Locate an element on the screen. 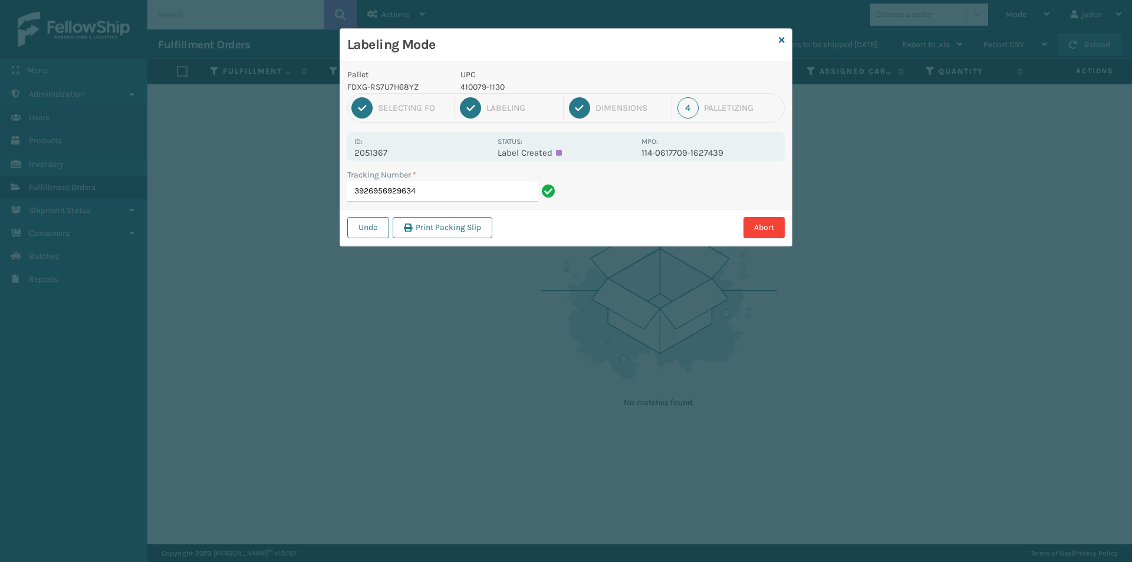 The image size is (1132, 562). div: 3 is located at coordinates (580, 108).